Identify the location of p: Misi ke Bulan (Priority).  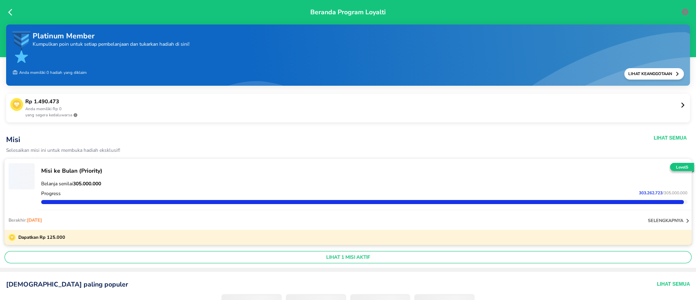
(364, 170).